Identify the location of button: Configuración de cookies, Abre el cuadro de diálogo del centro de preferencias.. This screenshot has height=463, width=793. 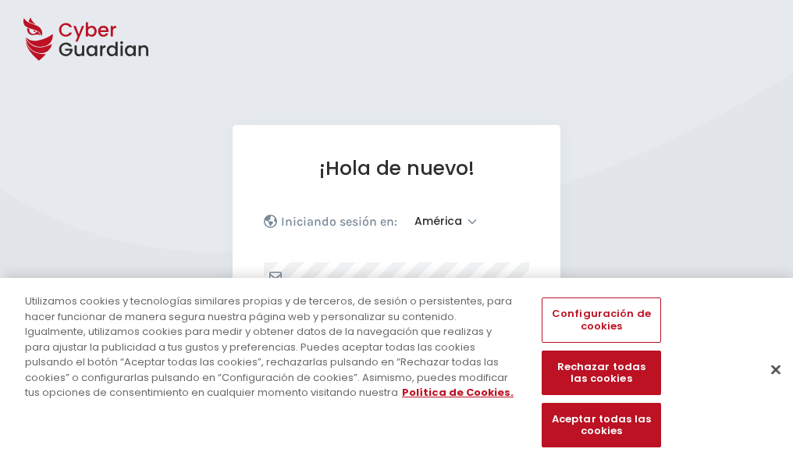
(601, 319).